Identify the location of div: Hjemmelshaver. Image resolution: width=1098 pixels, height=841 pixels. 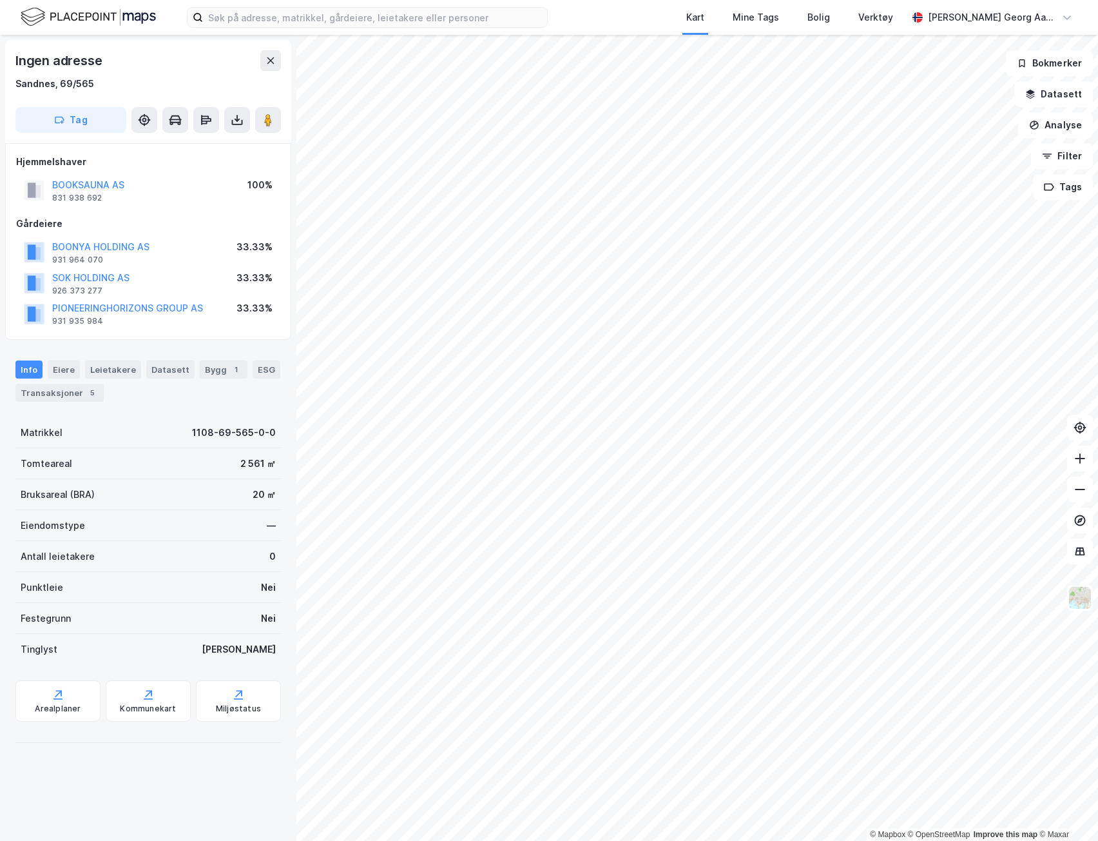
(148, 162).